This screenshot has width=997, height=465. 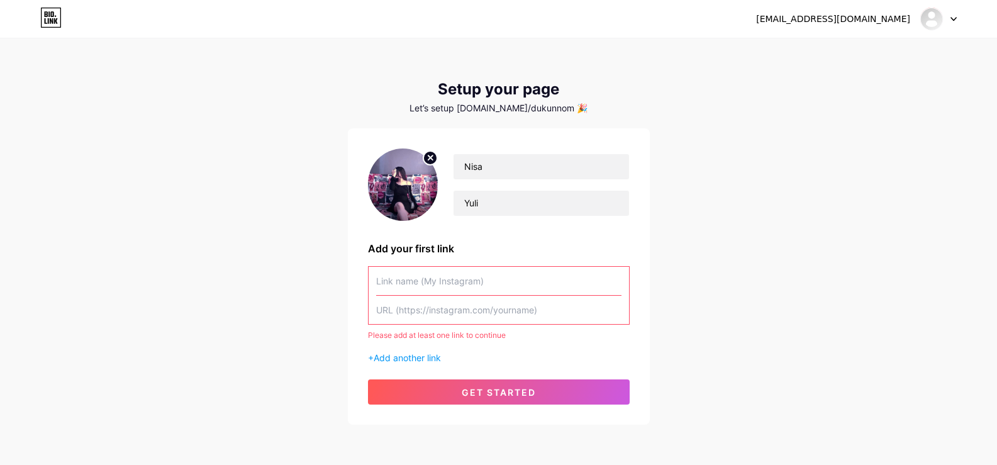 I want to click on img: Dukun Nomor, so click(x=932, y=19).